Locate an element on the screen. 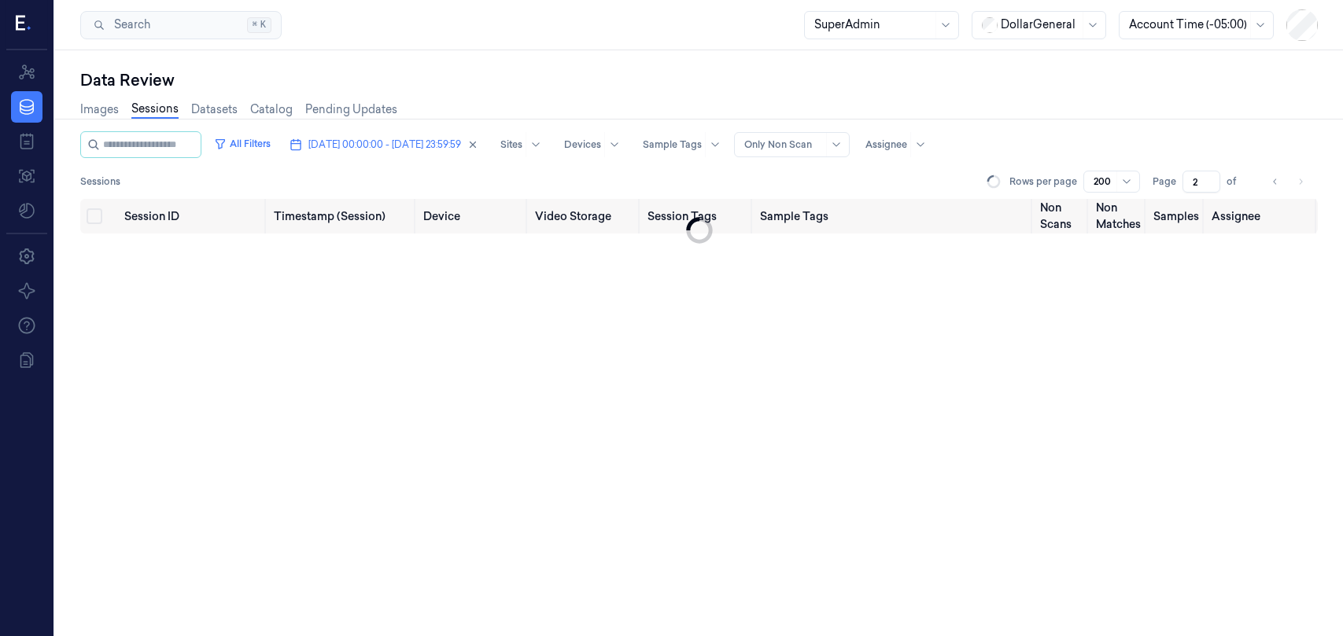  span: Sessions is located at coordinates (100, 182).